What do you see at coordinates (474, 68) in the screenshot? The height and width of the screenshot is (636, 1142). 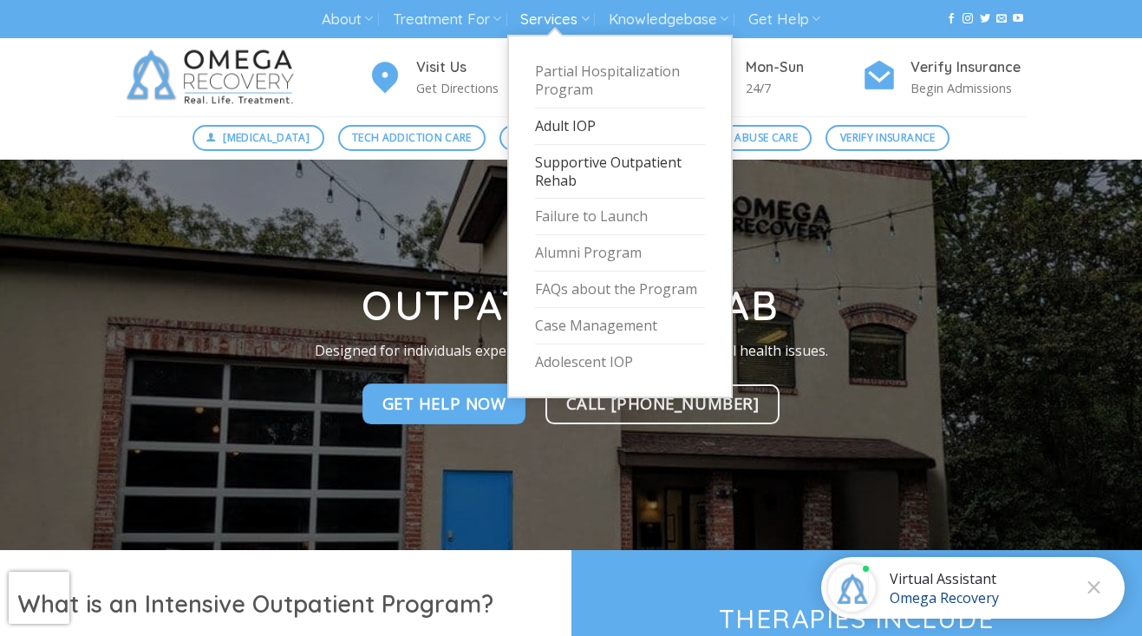 I see `h4: Visit Us` at bounding box center [474, 68].